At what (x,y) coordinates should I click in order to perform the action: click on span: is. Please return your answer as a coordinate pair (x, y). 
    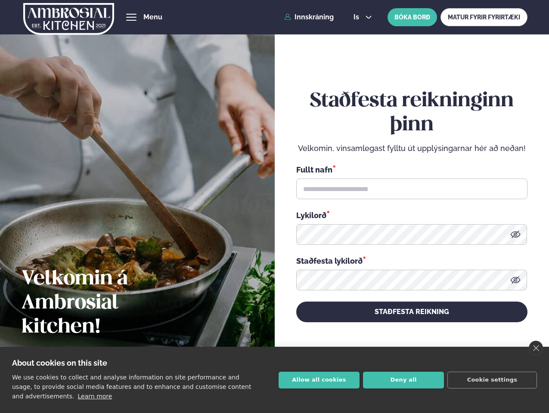
    Looking at the image, I should click on (357, 17).